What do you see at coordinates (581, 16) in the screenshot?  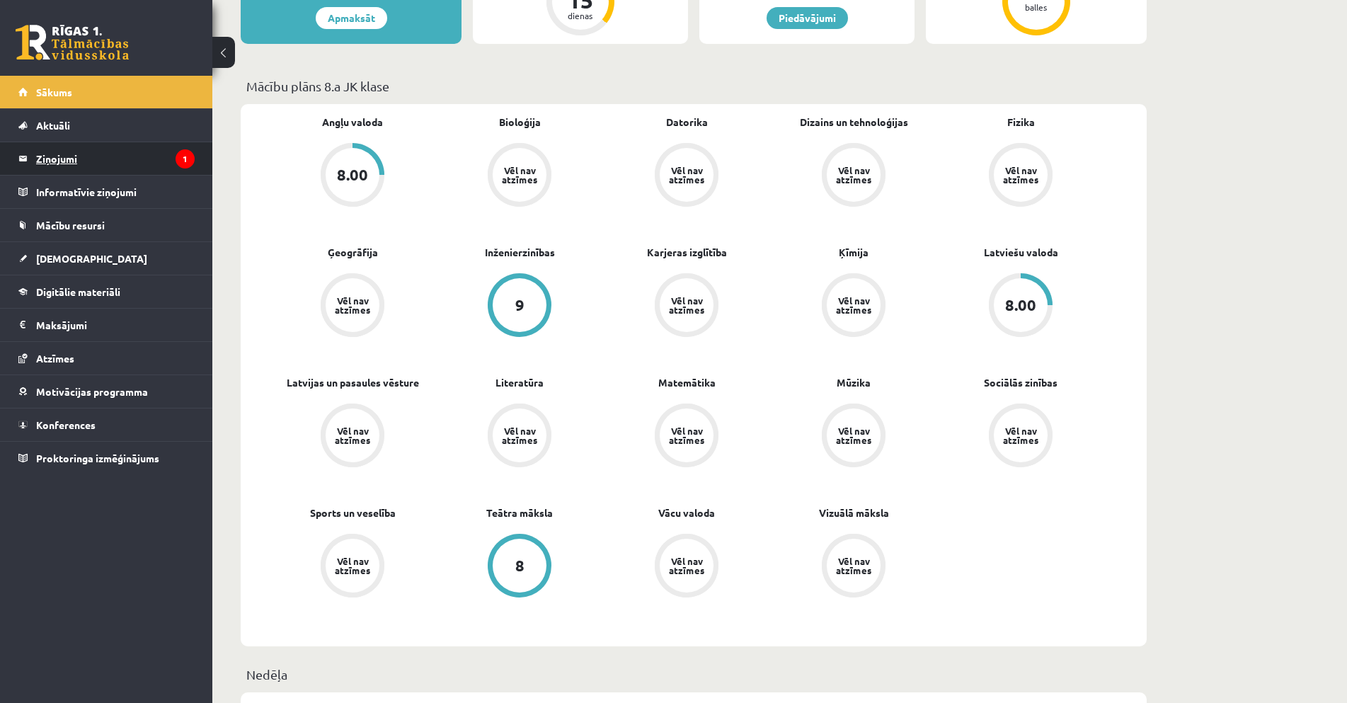 I see `div: dienas` at bounding box center [581, 16].